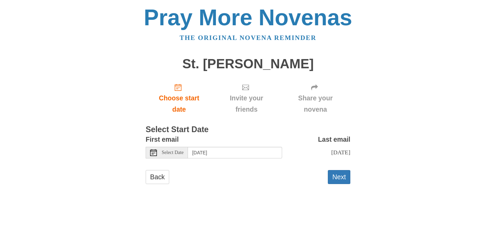 Image resolution: width=496 pixels, height=238 pixels. I want to click on label: First email, so click(162, 139).